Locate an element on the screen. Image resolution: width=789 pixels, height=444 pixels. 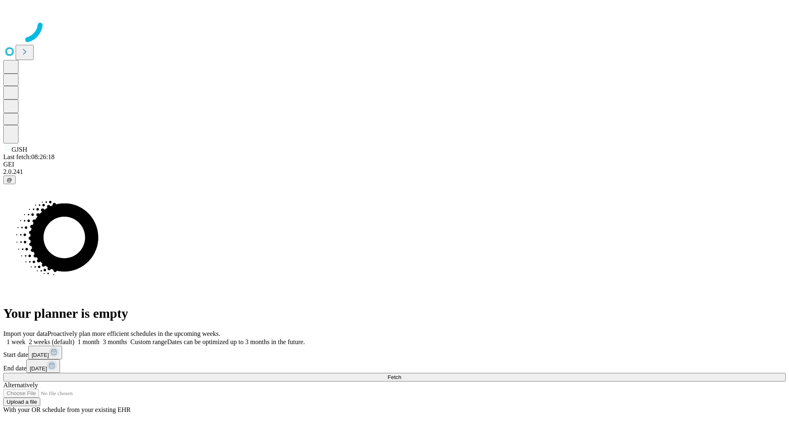
span: Alternatively is located at coordinates (21, 384).